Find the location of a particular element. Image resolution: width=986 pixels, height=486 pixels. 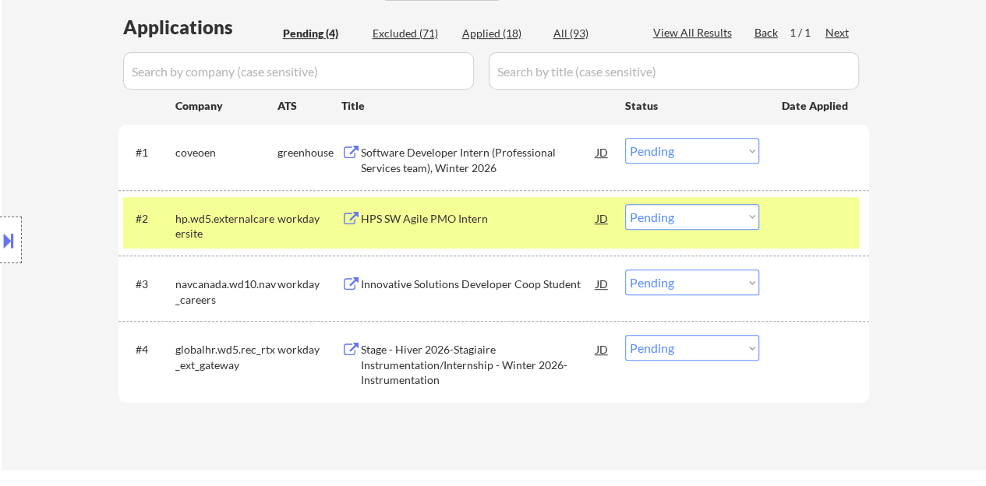

div: Next is located at coordinates (838, 33).